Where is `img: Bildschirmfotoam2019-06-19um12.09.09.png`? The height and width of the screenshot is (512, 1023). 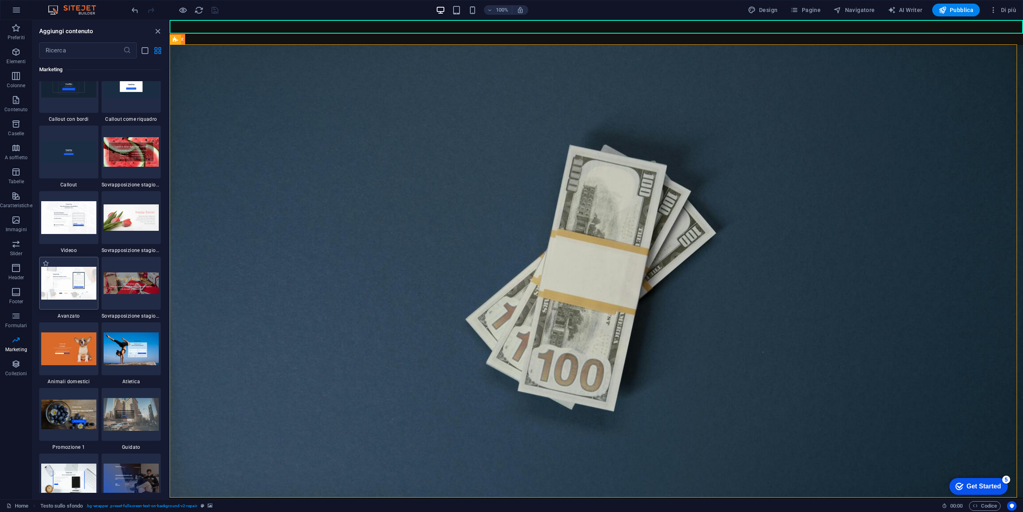
img: Bildschirmfotoam2019-06-19um12.09.09.png is located at coordinates (69, 414).